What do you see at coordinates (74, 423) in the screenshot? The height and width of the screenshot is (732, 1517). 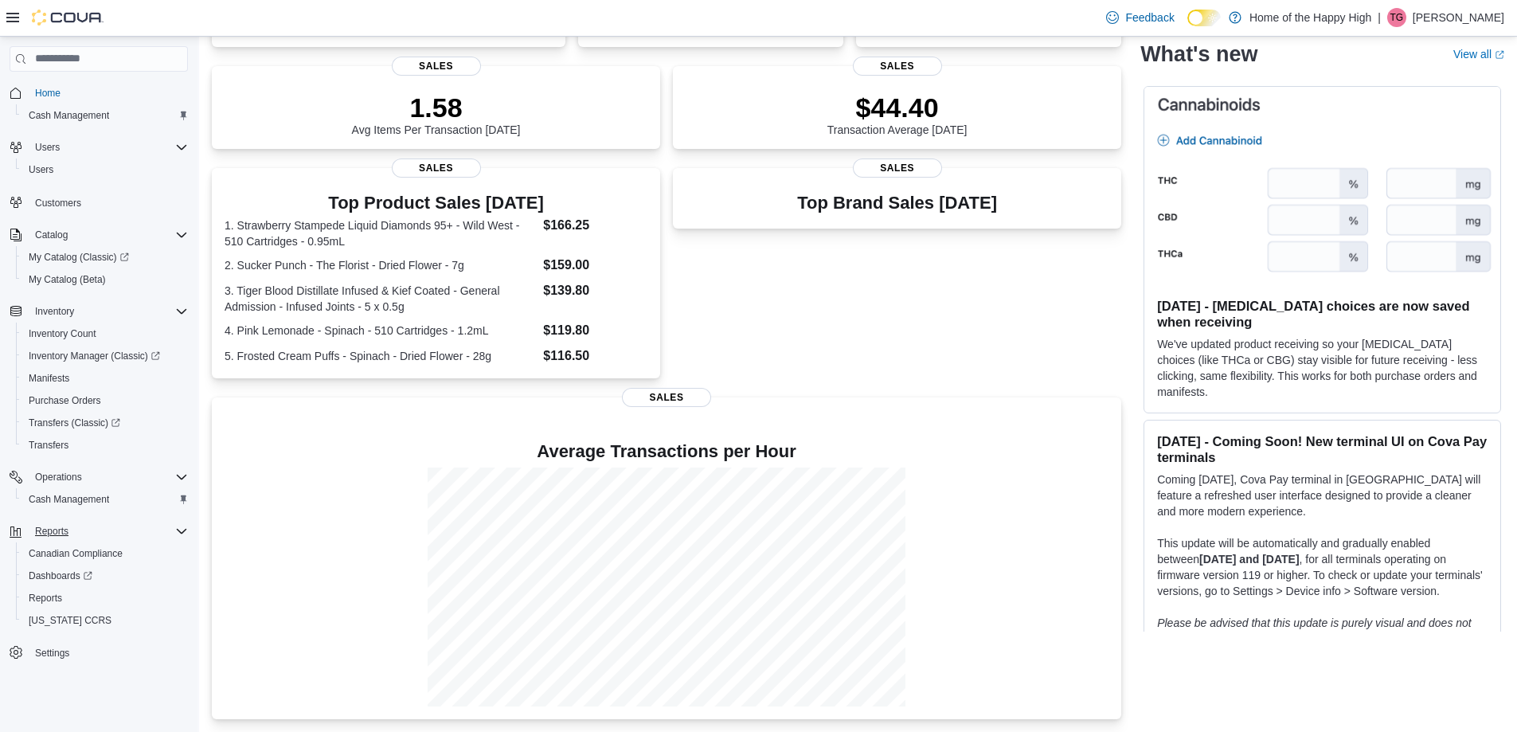 I see `a: Transfers (Classic)` at bounding box center [74, 423].